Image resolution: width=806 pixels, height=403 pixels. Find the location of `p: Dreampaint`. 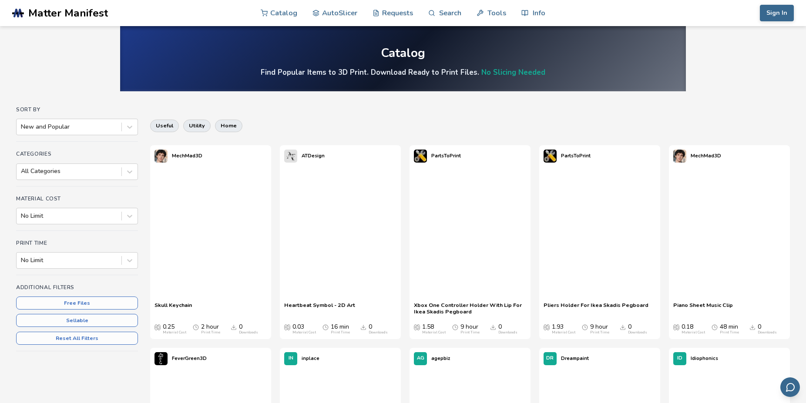

p: Dreampaint is located at coordinates (575, 359).